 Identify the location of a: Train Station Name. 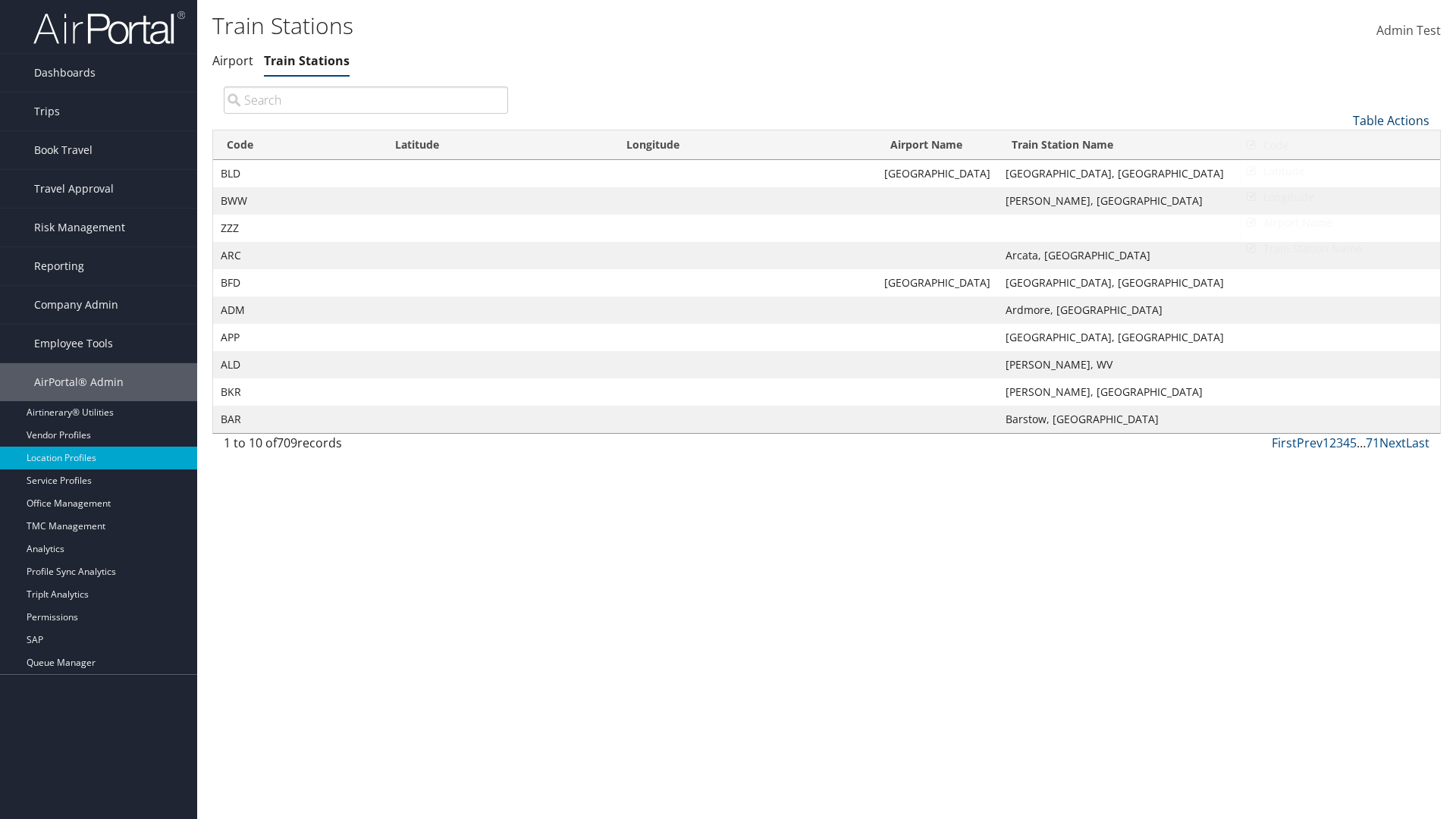
(1340, 249).